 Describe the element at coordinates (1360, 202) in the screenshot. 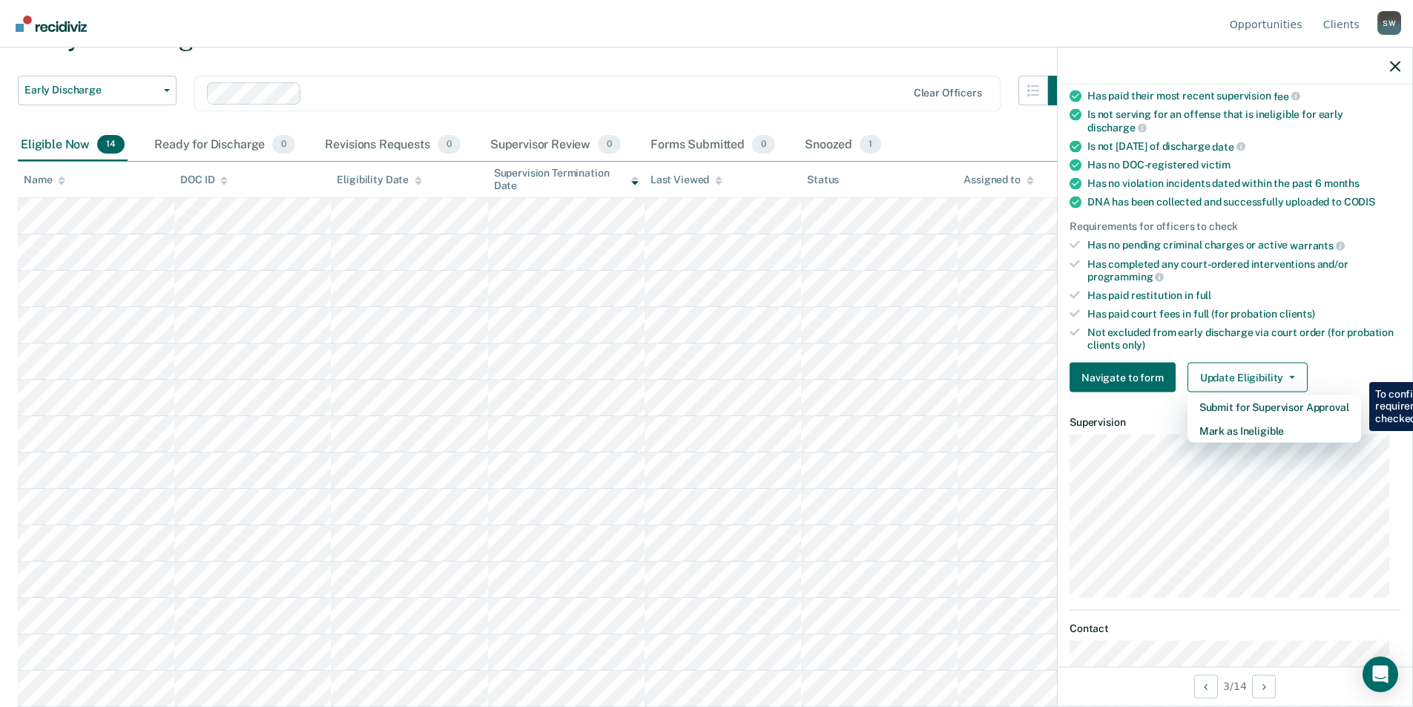

I see `span: CODIS` at that location.